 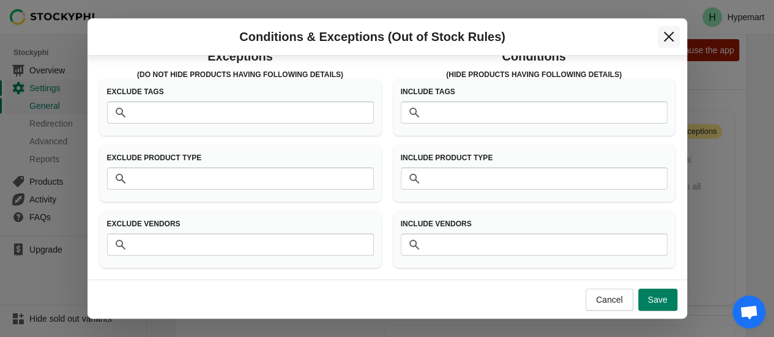 What do you see at coordinates (534, 158) in the screenshot?
I see `h3: Include Product Type` at bounding box center [534, 158].